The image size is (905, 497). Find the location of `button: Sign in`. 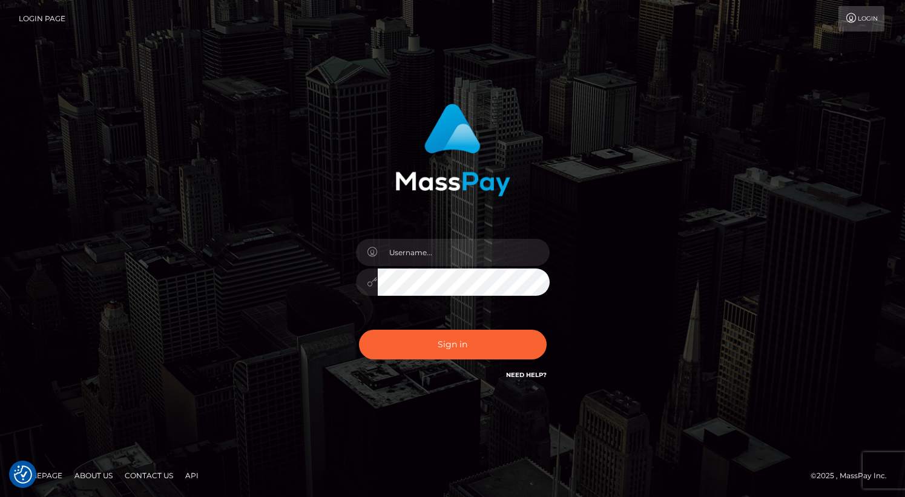

button: Sign in is located at coordinates (453, 344).